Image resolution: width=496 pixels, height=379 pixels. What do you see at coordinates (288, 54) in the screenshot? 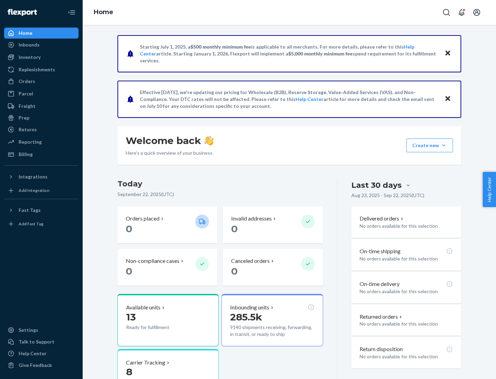
I see `p: Starting July 1, 2025, a is applicable to all merchants. For more details, please refer to this a...` at bounding box center [288, 54].